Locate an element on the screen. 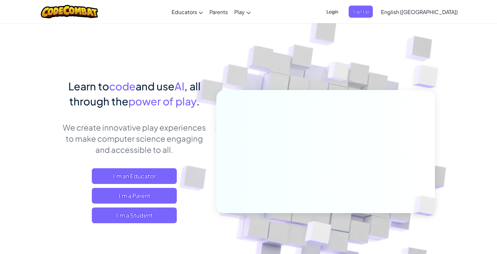 The width and height of the screenshot is (497, 254). span: Sign Up is located at coordinates (361, 11).